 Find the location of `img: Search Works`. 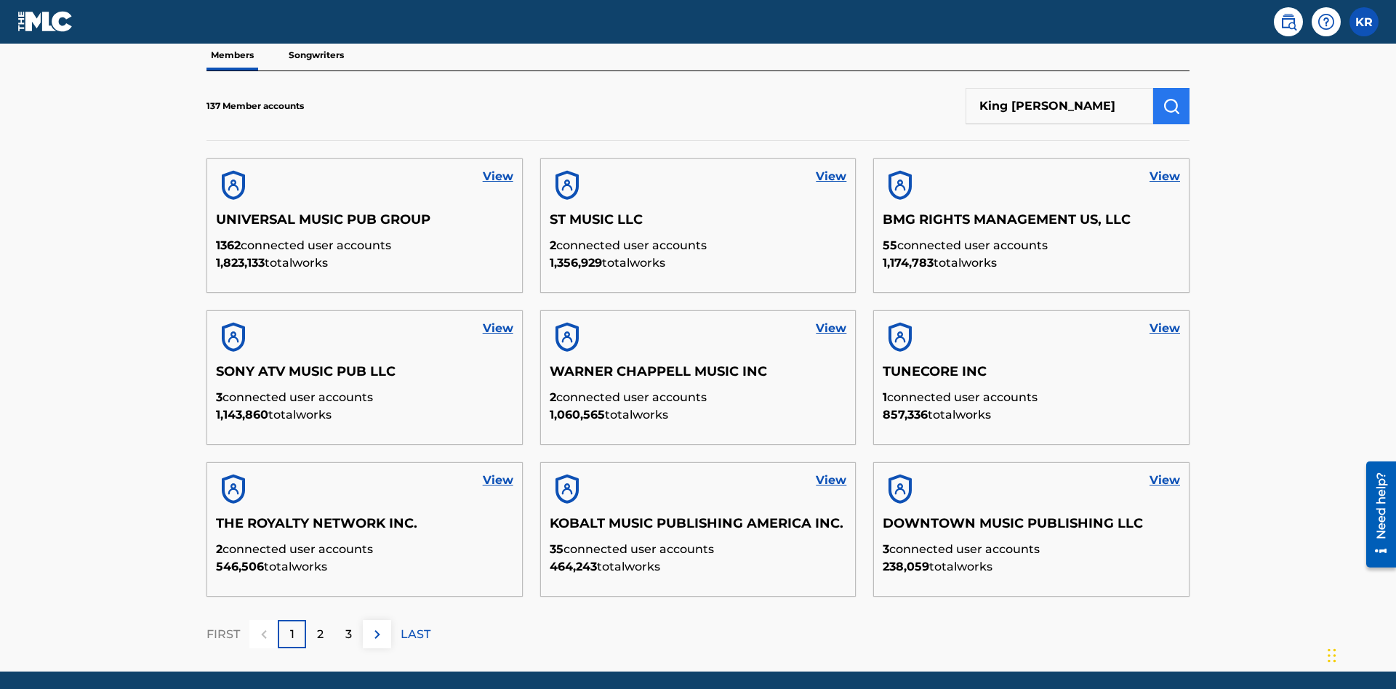

img: Search Works is located at coordinates (1171, 106).